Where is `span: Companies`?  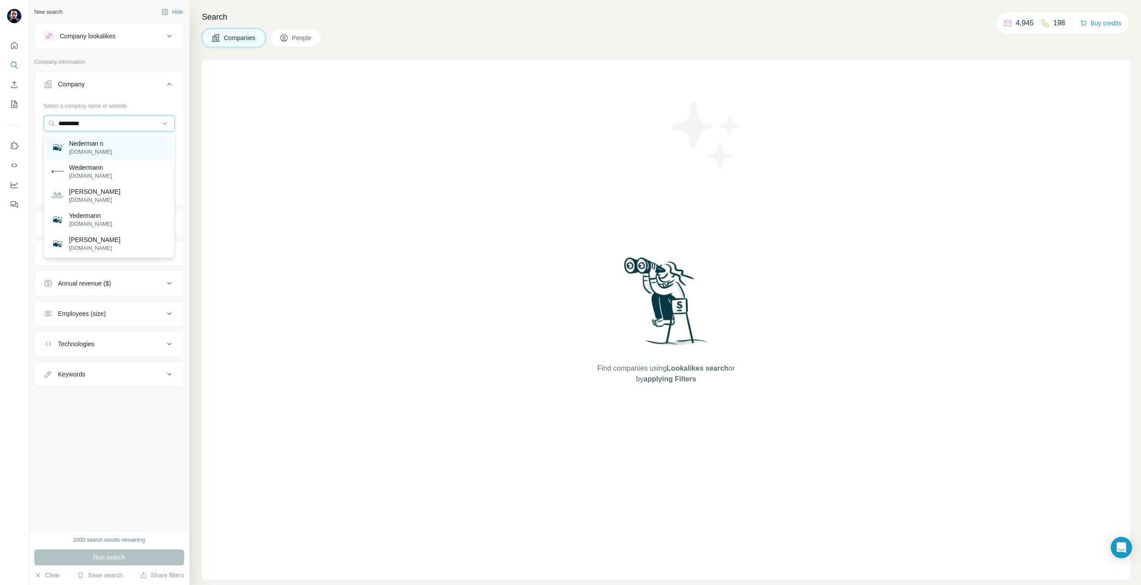 span: Companies is located at coordinates (240, 38).